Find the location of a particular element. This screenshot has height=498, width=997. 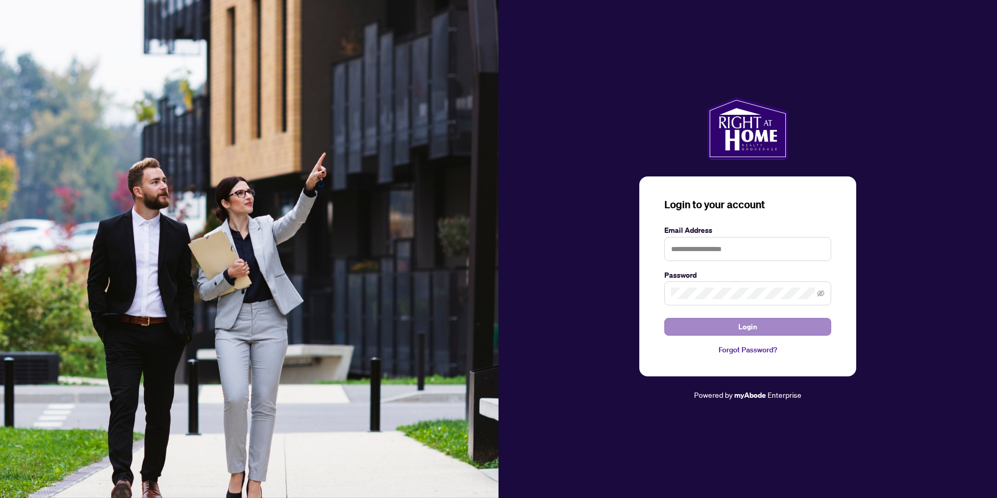

button: Login is located at coordinates (748, 326).